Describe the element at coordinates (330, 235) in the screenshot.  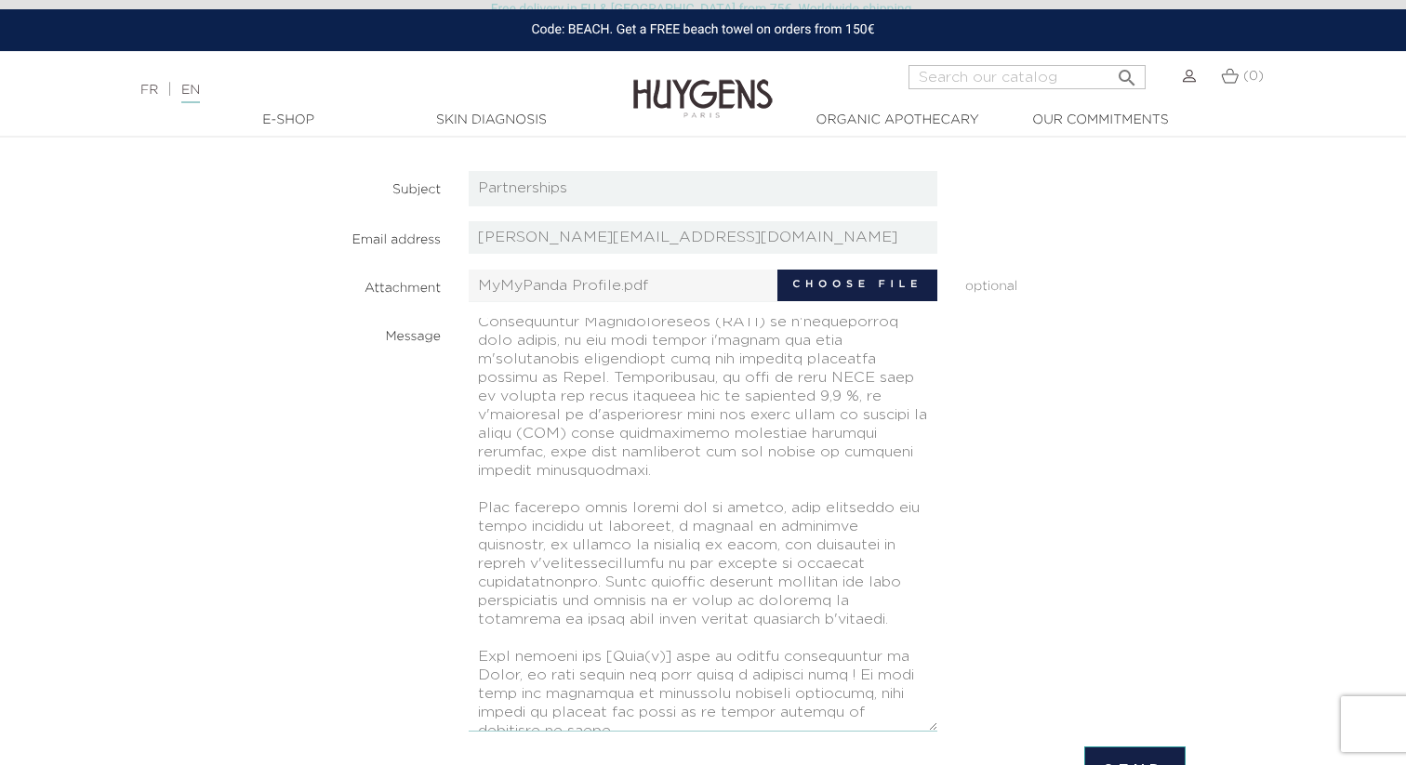
I see `label: Email address` at that location.